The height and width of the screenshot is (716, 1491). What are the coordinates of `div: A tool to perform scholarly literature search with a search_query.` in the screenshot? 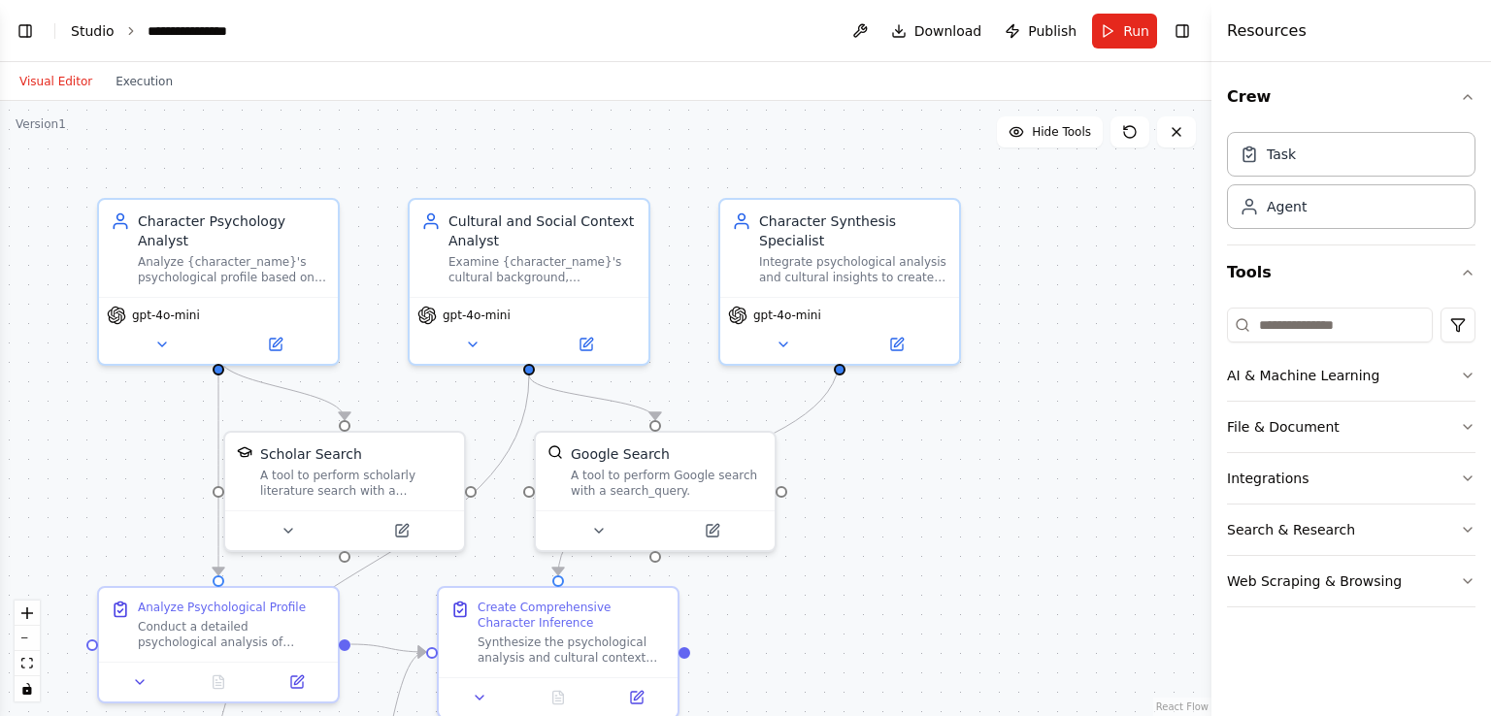 It's located at (356, 483).